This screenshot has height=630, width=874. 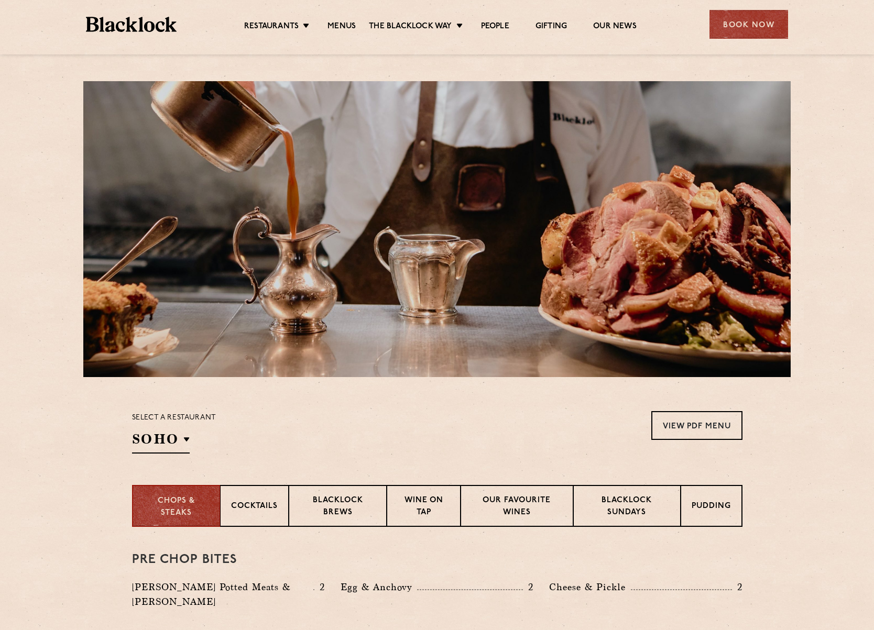 I want to click on p: Chops & Steaks, so click(x=176, y=507).